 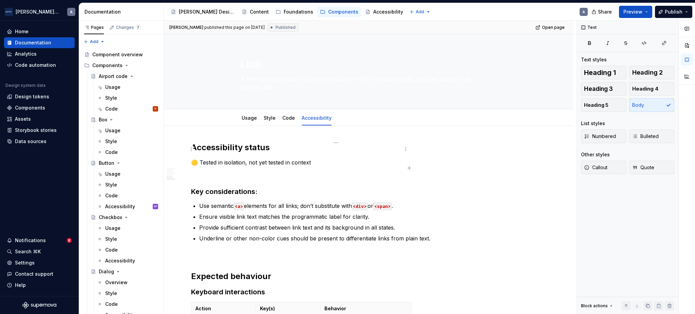 I want to click on span: Quote, so click(x=643, y=168).